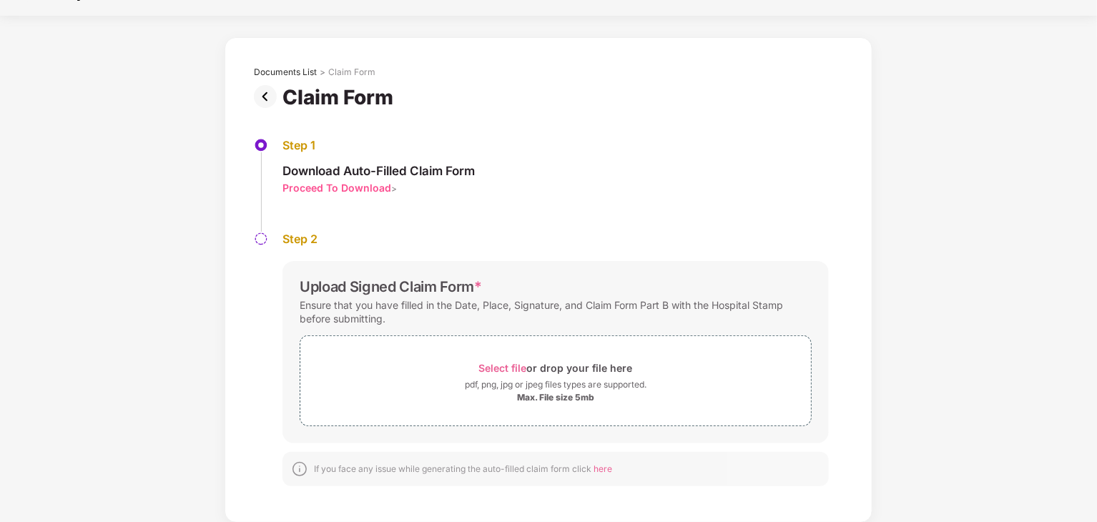 This screenshot has width=1097, height=522. Describe the element at coordinates (261, 145) in the screenshot. I see `img: svg+xml;base64,PHN2ZyBpZD0iU3RlcC1BY3RpdmUtMzJ4MzIiIHhtbG5zPSJodHRwOi8vd3d3LnczLm9yZy8yMDAwL3N2Zy...` at that location.